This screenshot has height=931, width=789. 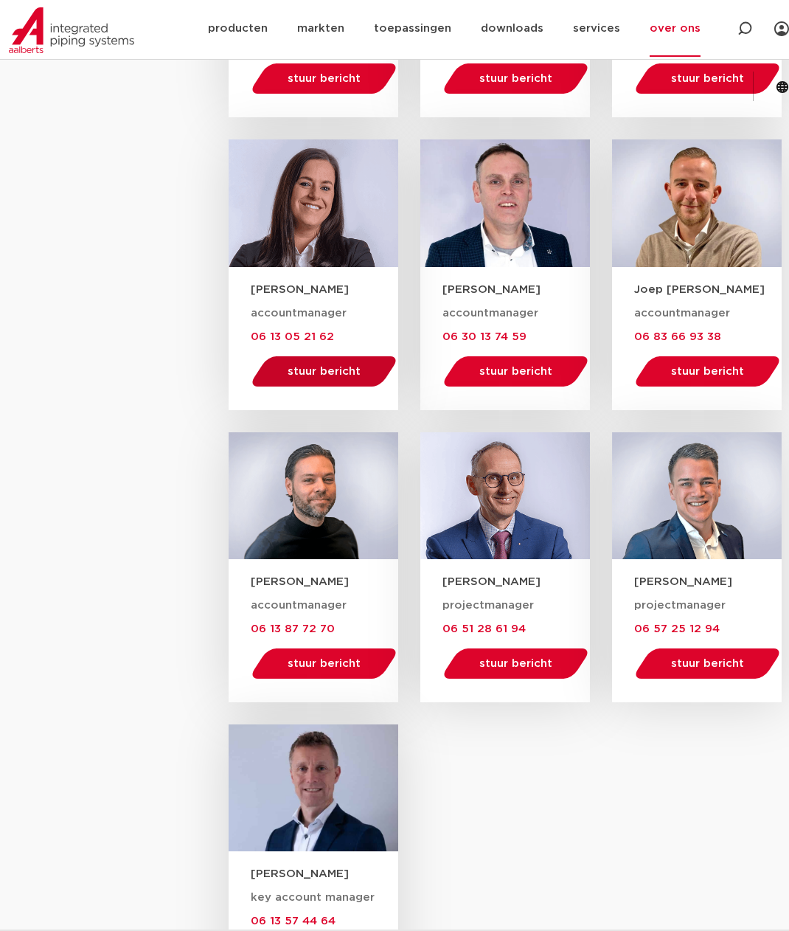 I want to click on a: 06 30 13 74 59, so click(x=485, y=336).